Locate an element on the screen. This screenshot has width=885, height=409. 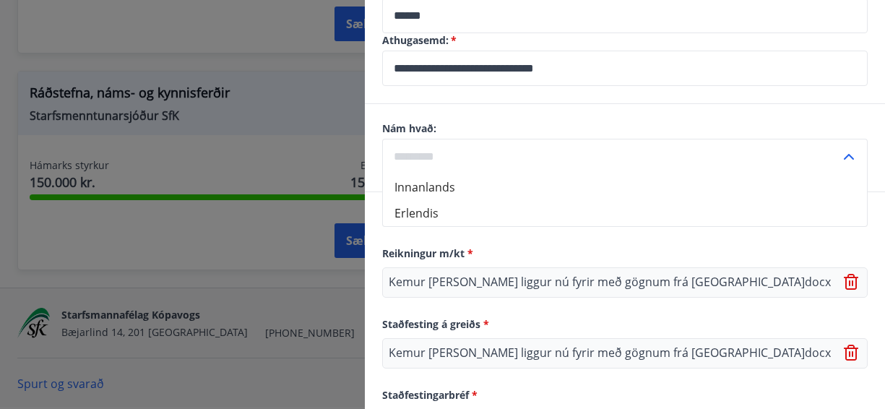
li: Innanlands is located at coordinates (625, 187).